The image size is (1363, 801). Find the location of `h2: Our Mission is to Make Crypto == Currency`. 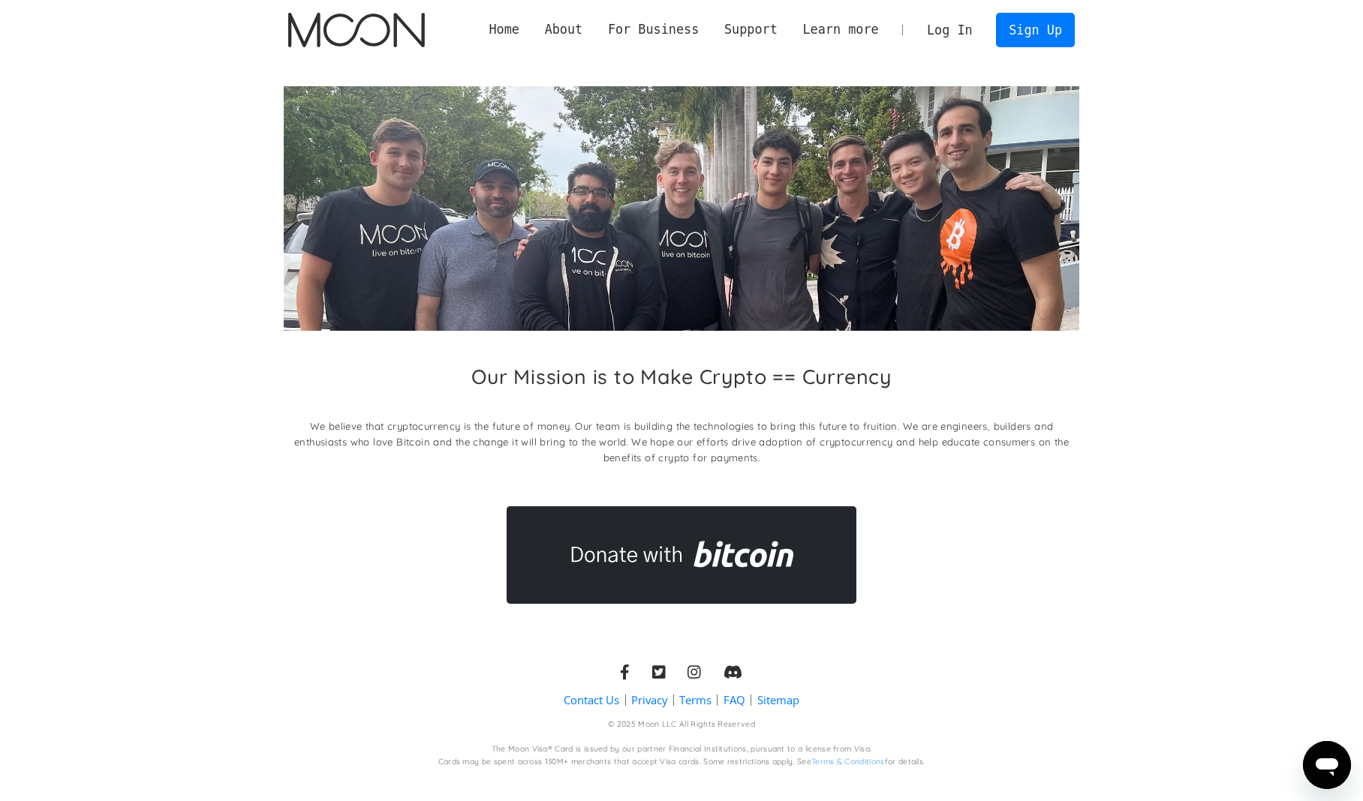

h2: Our Mission is to Make Crypto == Currency is located at coordinates (681, 377).